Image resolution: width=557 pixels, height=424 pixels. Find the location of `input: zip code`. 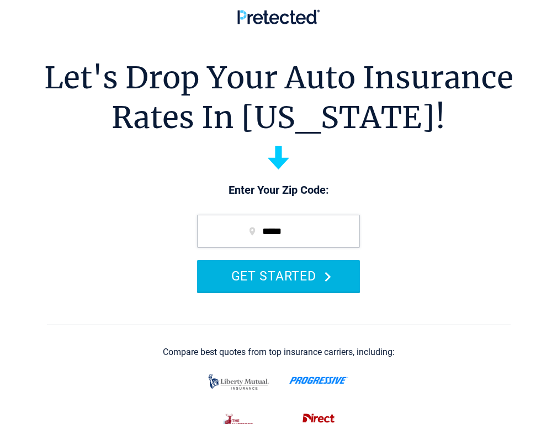

input: zip code is located at coordinates (278, 231).